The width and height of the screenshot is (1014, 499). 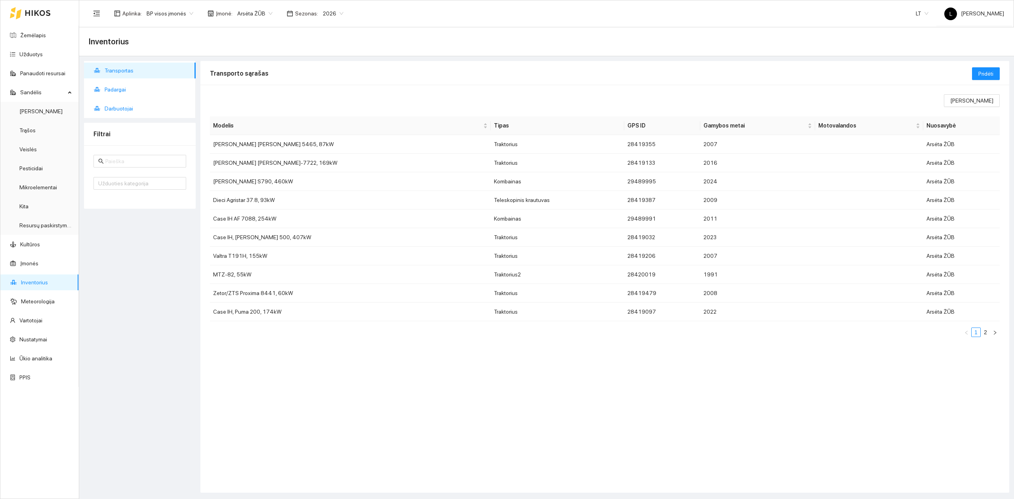 What do you see at coordinates (758, 163) in the screenshot?
I see `td: 2016` at bounding box center [758, 163].